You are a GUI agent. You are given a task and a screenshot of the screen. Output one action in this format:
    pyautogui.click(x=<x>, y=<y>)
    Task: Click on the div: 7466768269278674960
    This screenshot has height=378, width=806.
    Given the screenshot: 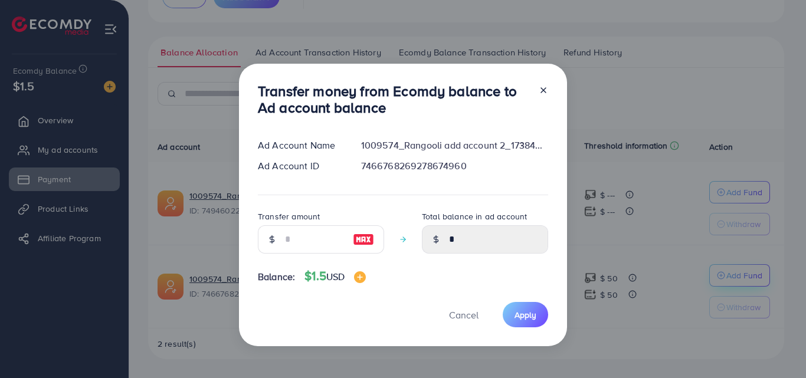 What is the action you would take?
    pyautogui.click(x=454, y=166)
    